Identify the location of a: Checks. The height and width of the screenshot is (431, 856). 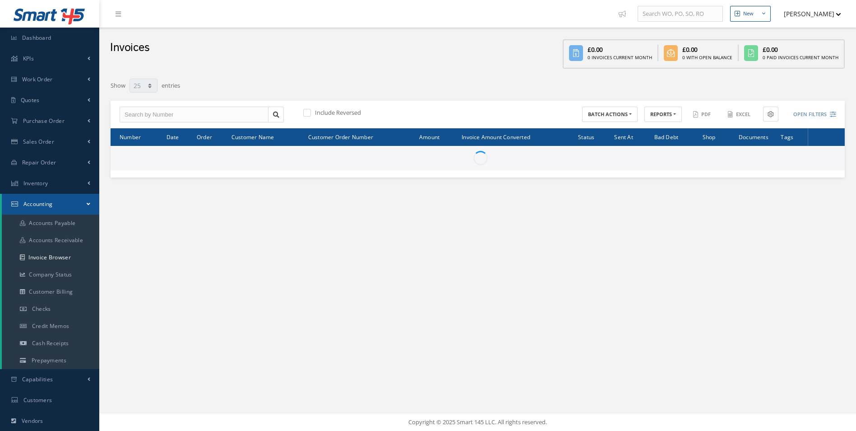
(51, 309).